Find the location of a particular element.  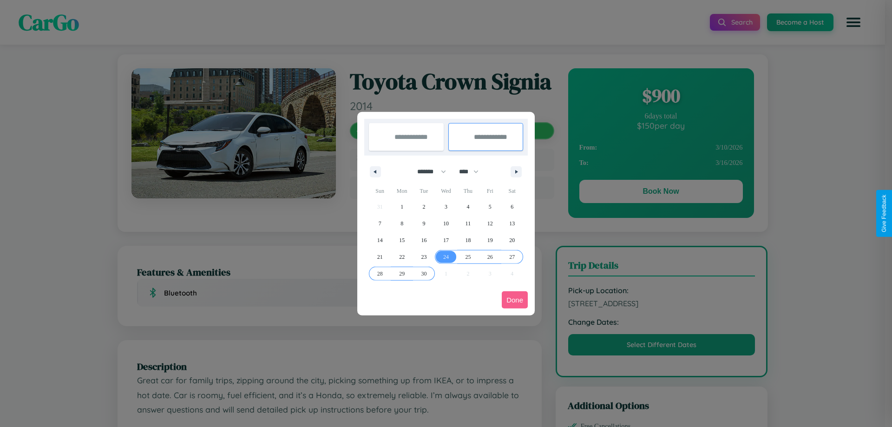

div: Give Feedback is located at coordinates (884, 213).